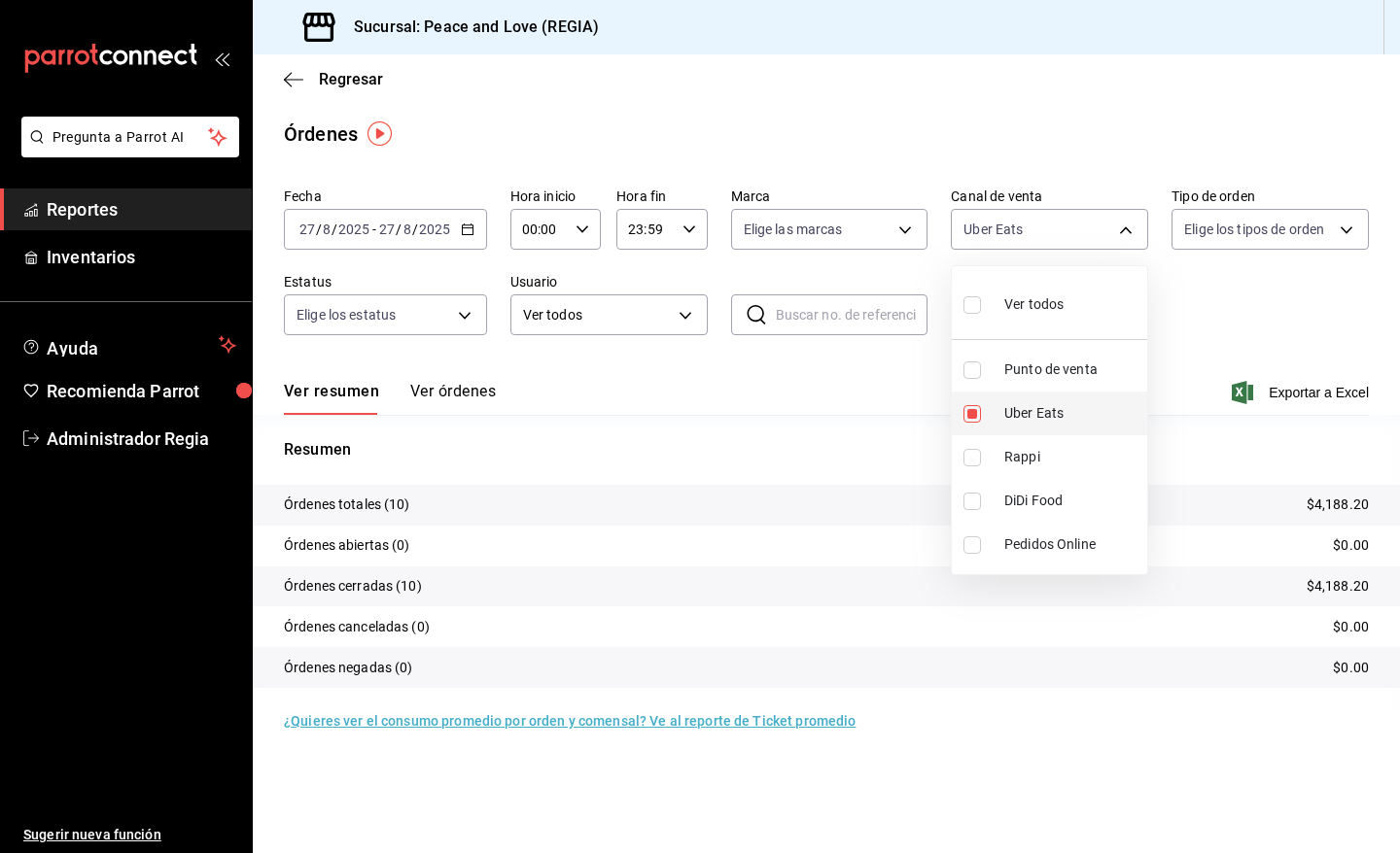 This screenshot has width=1400, height=853. I want to click on img: Tooltip marker, so click(379, 134).